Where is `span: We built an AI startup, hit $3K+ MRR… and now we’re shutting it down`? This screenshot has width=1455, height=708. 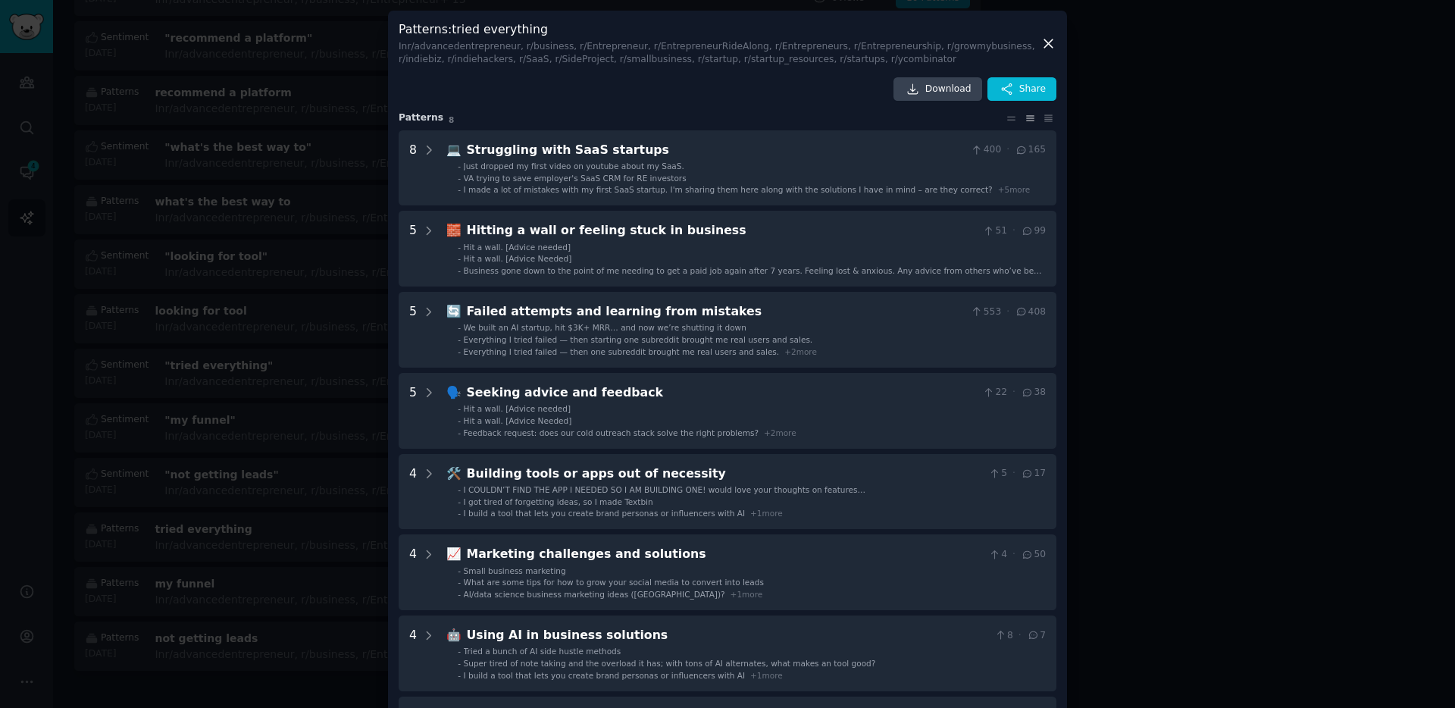 span: We built an AI startup, hit $3K+ MRR… and now we’re shutting it down is located at coordinates (605, 327).